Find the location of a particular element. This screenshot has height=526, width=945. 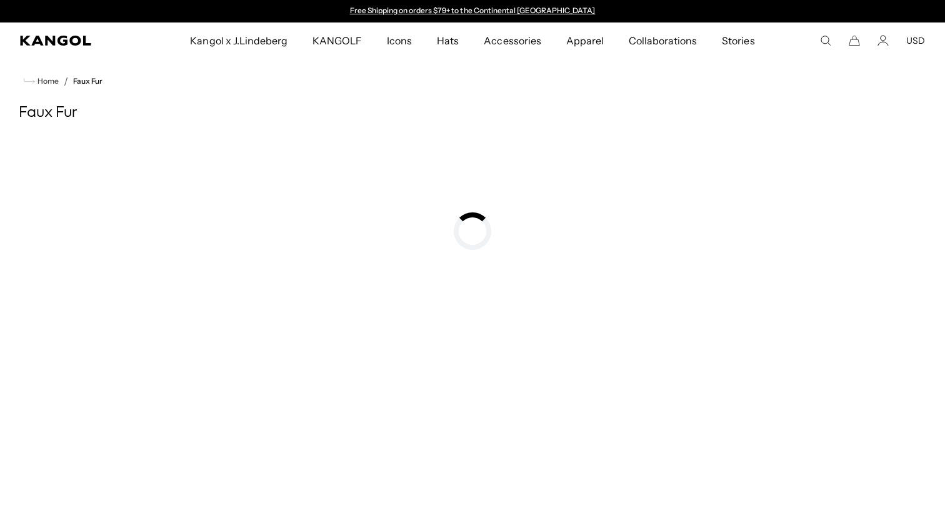

span: Accessories is located at coordinates (512, 41).